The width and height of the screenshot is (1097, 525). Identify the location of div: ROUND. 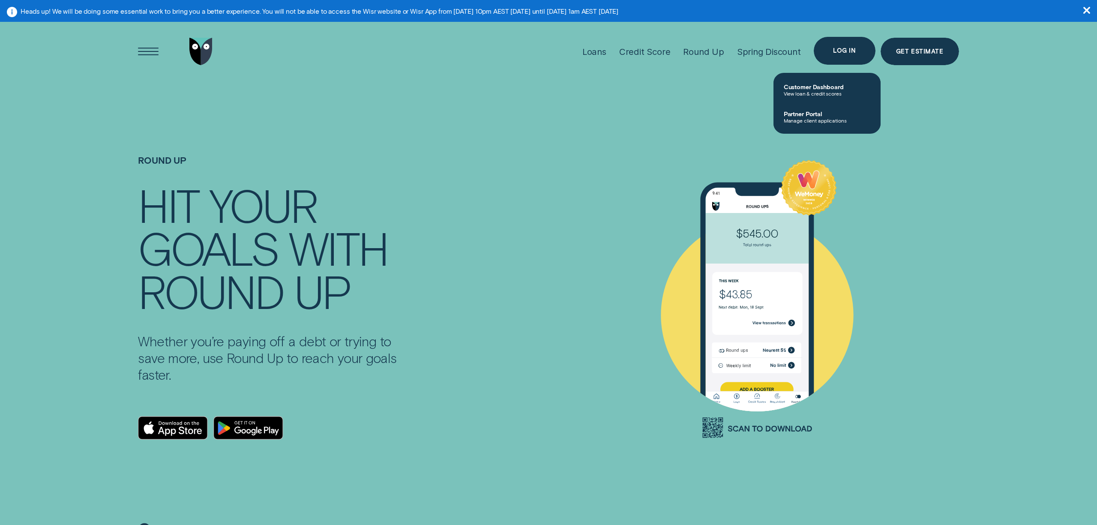
(210, 291).